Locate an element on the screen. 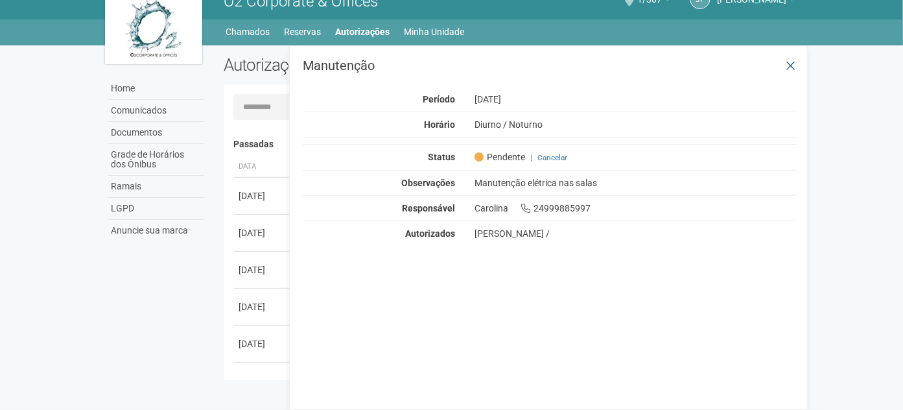  div: Carolina 24999885997 is located at coordinates (636, 208).